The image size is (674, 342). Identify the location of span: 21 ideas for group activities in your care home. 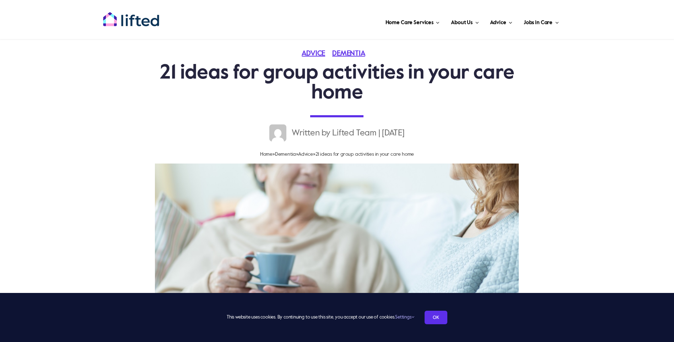
(365, 154).